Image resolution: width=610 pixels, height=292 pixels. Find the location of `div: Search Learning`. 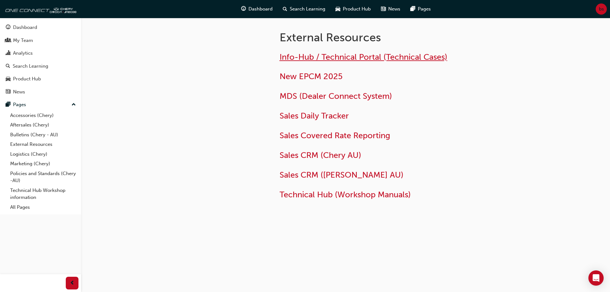

div: Search Learning is located at coordinates (31, 66).